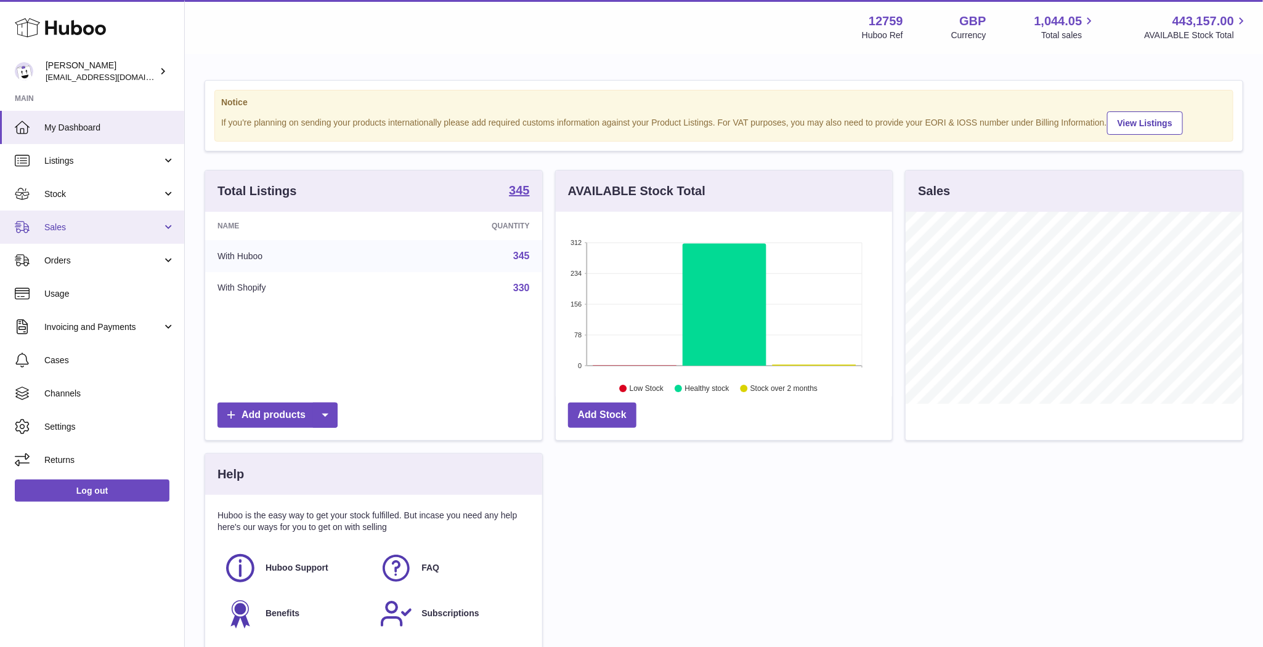 The height and width of the screenshot is (647, 1263). Describe the element at coordinates (103, 327) in the screenshot. I see `span: Invoicing and Payments` at that location.